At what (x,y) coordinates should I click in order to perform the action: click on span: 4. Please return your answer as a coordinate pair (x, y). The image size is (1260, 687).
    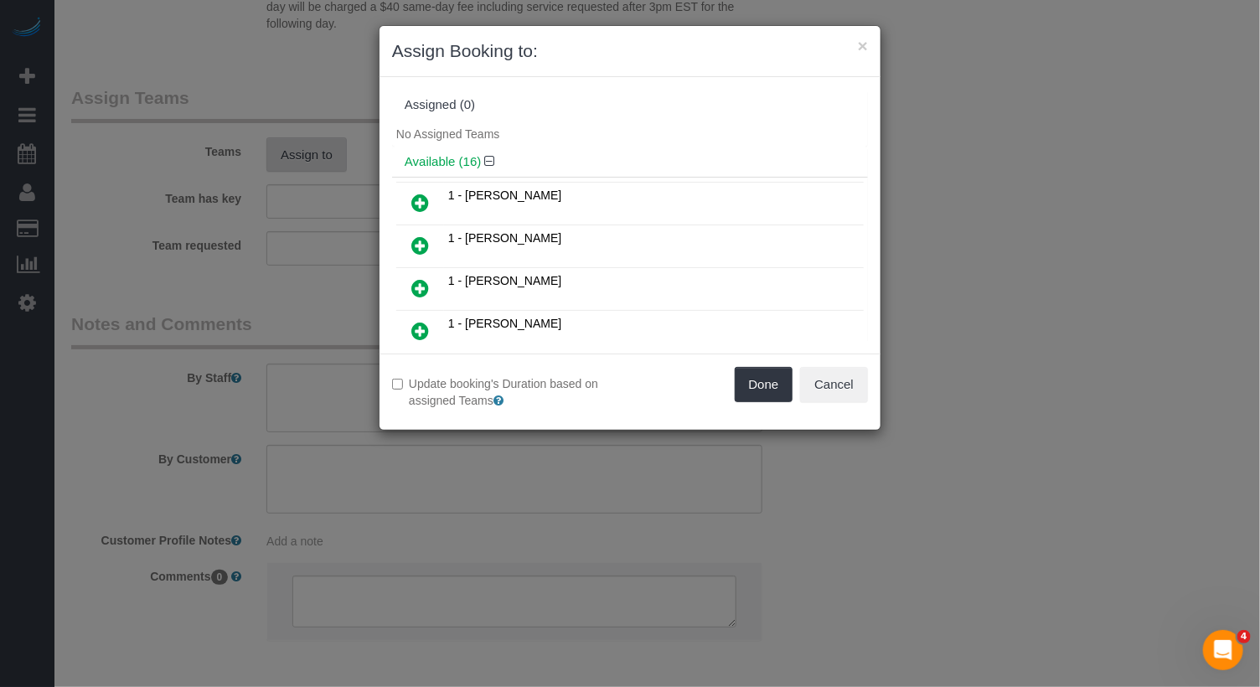
    Looking at the image, I should click on (1244, 637).